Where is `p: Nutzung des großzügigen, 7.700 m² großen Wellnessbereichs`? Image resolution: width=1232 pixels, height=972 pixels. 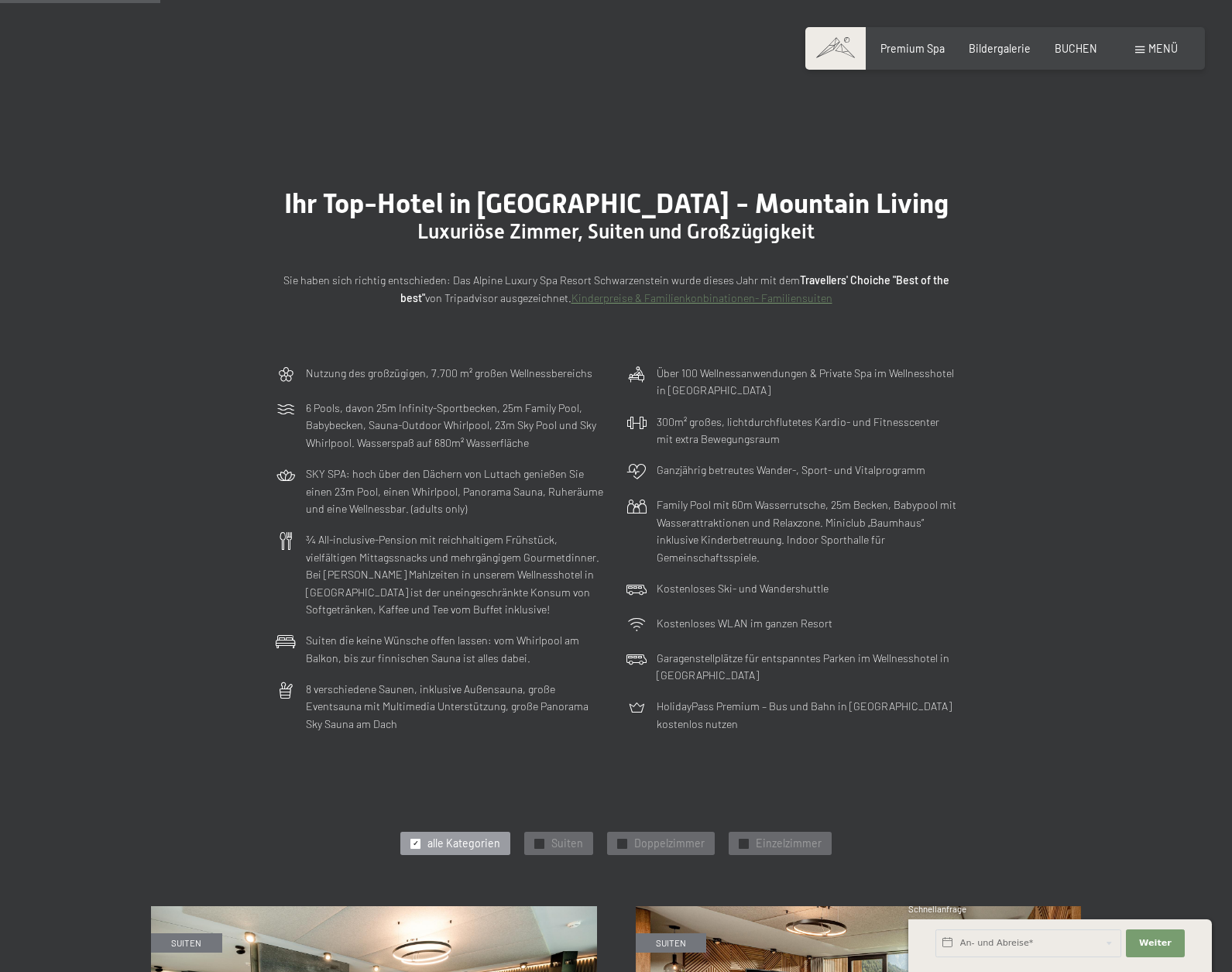 p: Nutzung des großzügigen, 7.700 m² großen Wellnessbereichs is located at coordinates (449, 374).